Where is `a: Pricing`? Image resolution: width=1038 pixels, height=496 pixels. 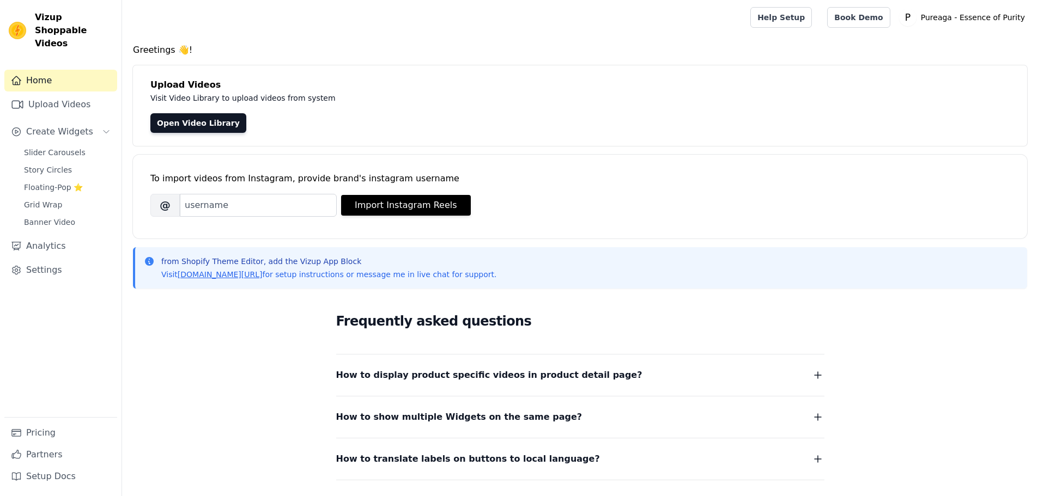 a: Pricing is located at coordinates (60, 433).